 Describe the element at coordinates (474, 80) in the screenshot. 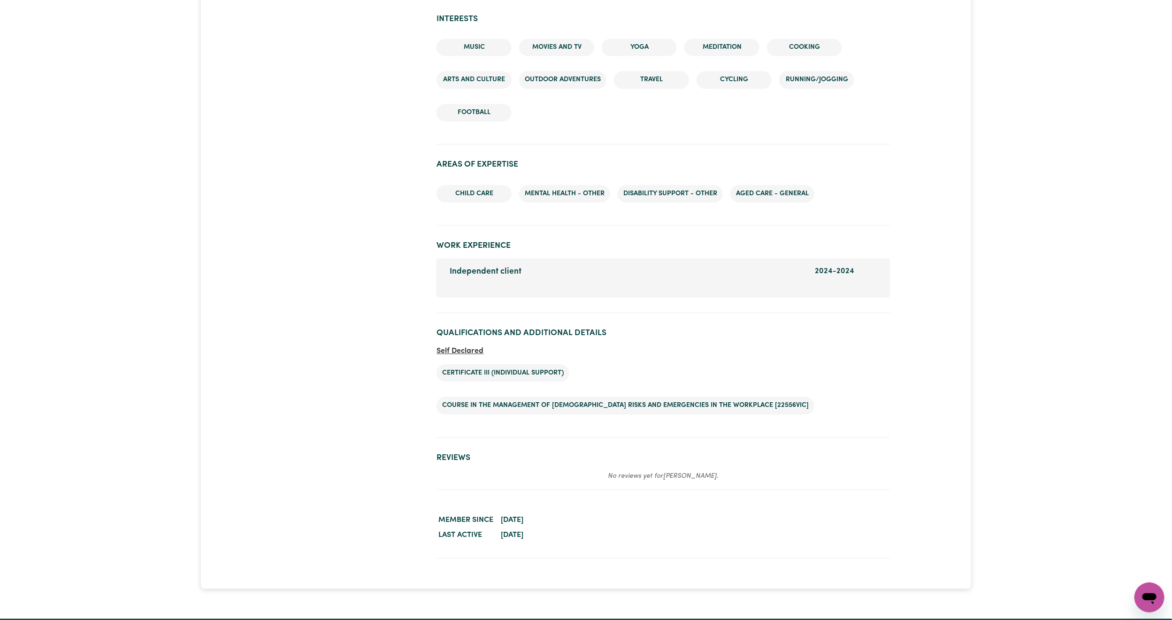

I see `li: Arts and Culture` at that location.